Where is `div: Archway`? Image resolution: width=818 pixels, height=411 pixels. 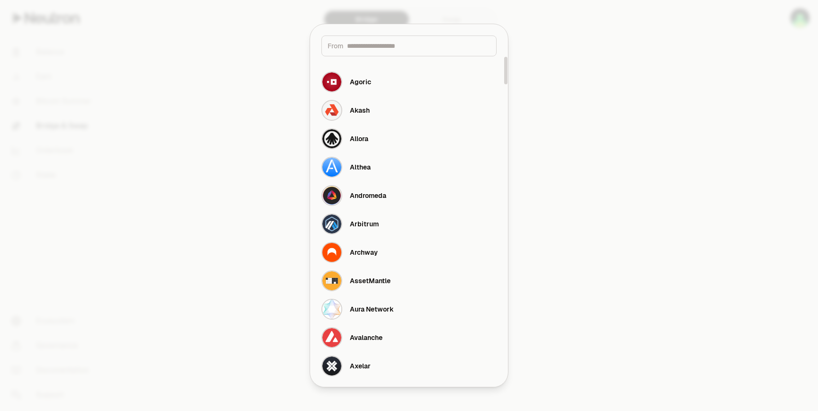 div: Archway is located at coordinates (363, 252).